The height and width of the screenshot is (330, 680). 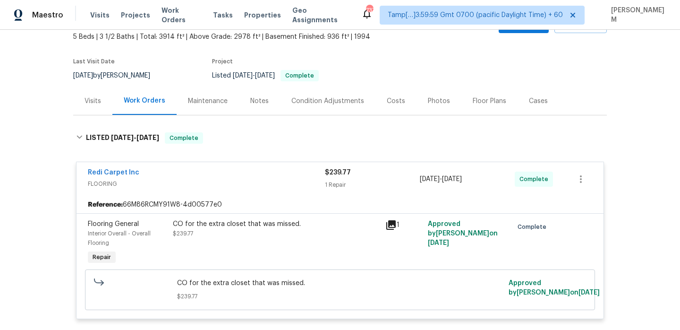 What do you see at coordinates (475, 15) in the screenshot?
I see `span: Tamp[…]3:59:59 Gmt 0700 (pacific Daylight Time) + 60` at bounding box center [475, 15].